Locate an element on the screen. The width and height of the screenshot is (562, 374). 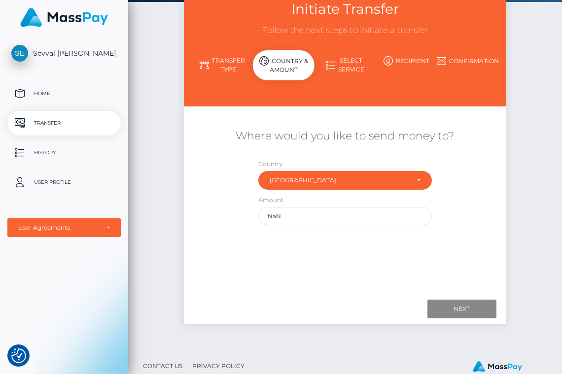
a: Country & Amount is located at coordinates (284, 70).